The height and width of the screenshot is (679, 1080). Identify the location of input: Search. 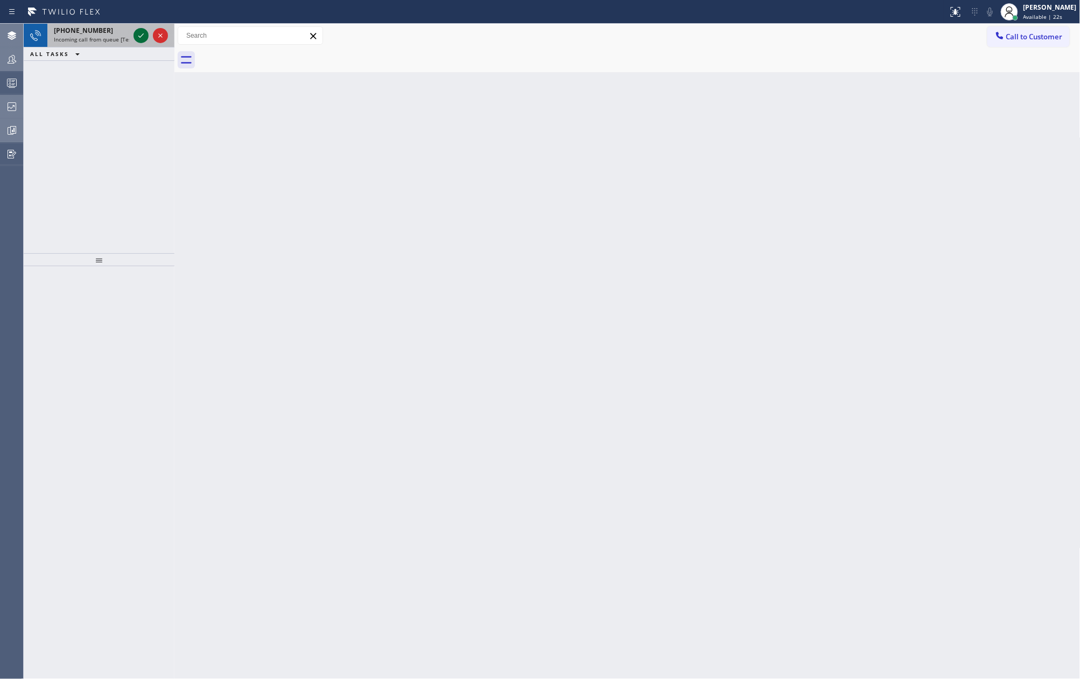
(250, 36).